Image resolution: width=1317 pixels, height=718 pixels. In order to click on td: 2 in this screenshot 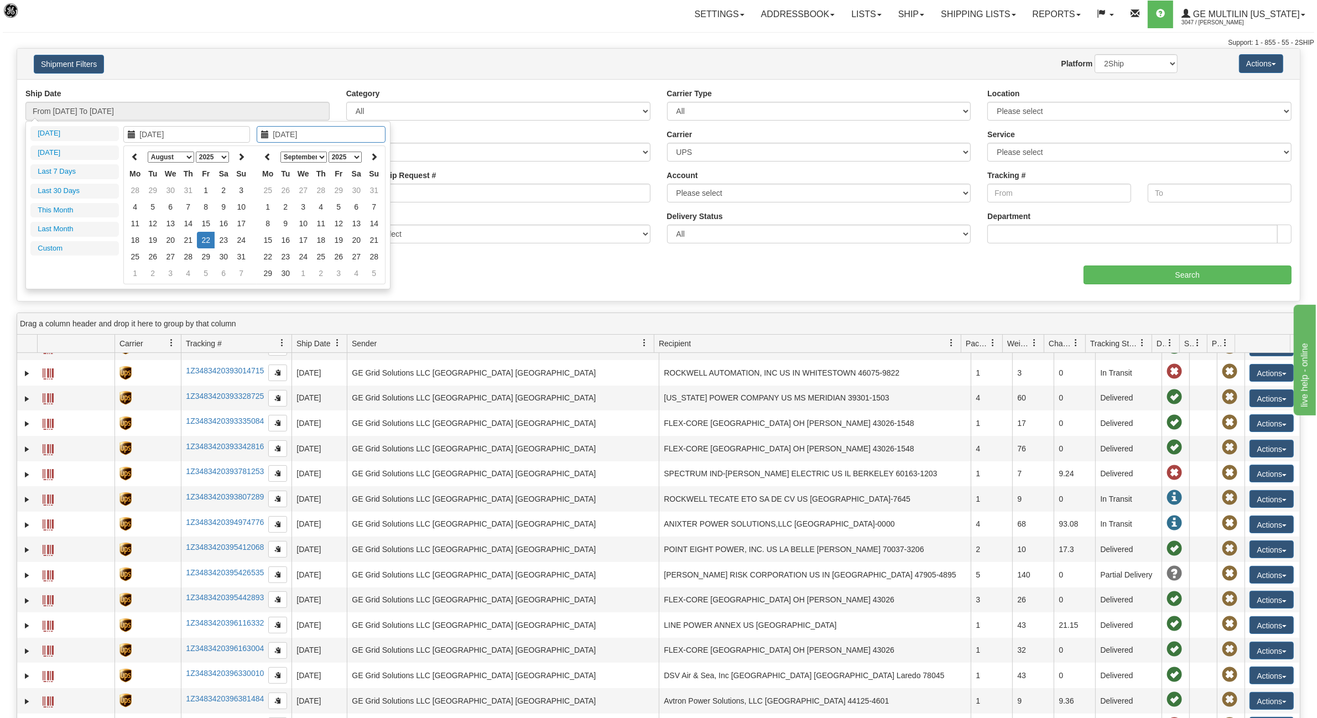, I will do `click(285, 207)`.